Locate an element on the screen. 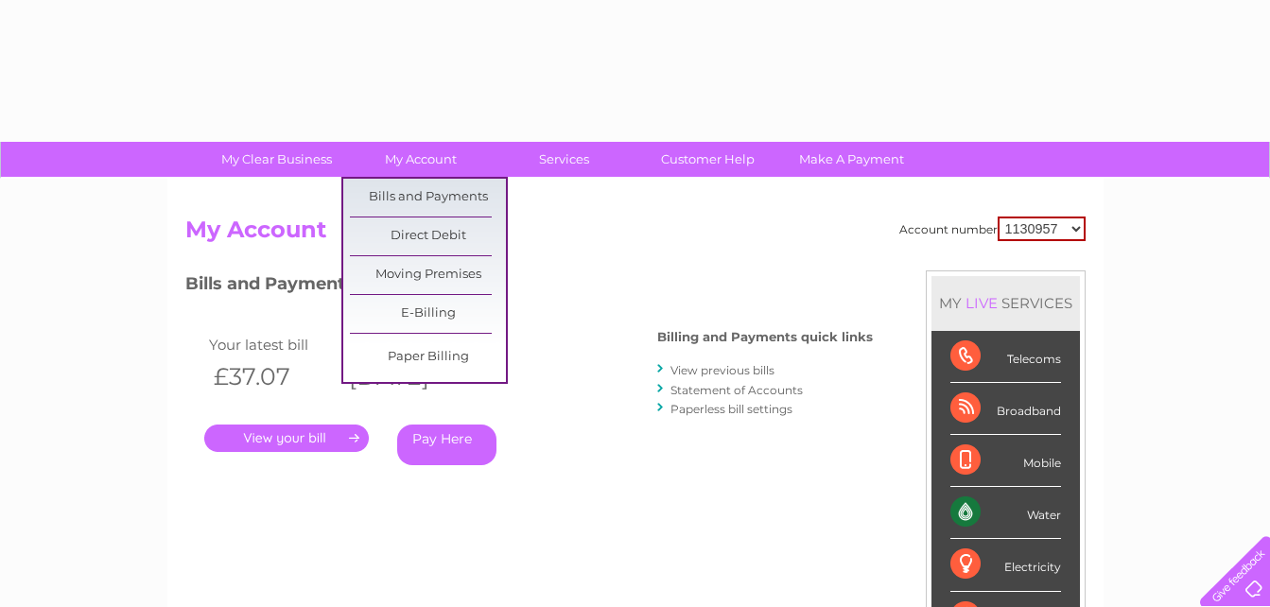 This screenshot has width=1270, height=607. div: Electricity is located at coordinates (1005, 565).